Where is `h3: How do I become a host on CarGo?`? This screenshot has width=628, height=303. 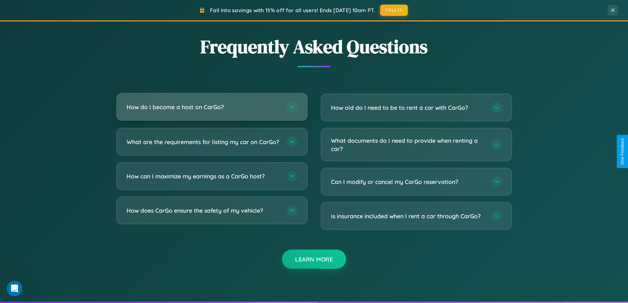
h3: How do I become a host on CarGo? is located at coordinates (203, 107).